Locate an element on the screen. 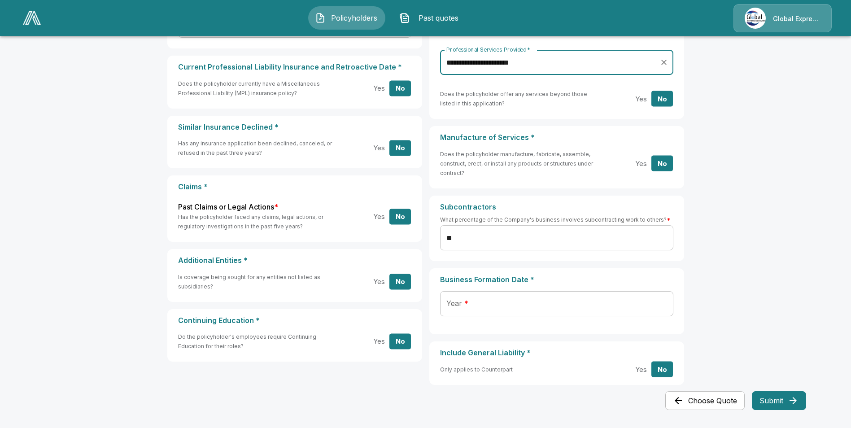  h6: Is coverage being sought for any entities not listed as subsidiaries? is located at coordinates (256, 282).